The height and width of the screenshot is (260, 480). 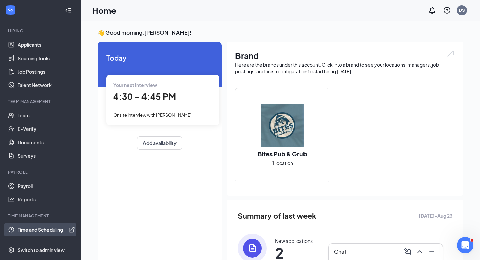 What do you see at coordinates (294, 253) in the screenshot?
I see `span: 2` at bounding box center [294, 253].